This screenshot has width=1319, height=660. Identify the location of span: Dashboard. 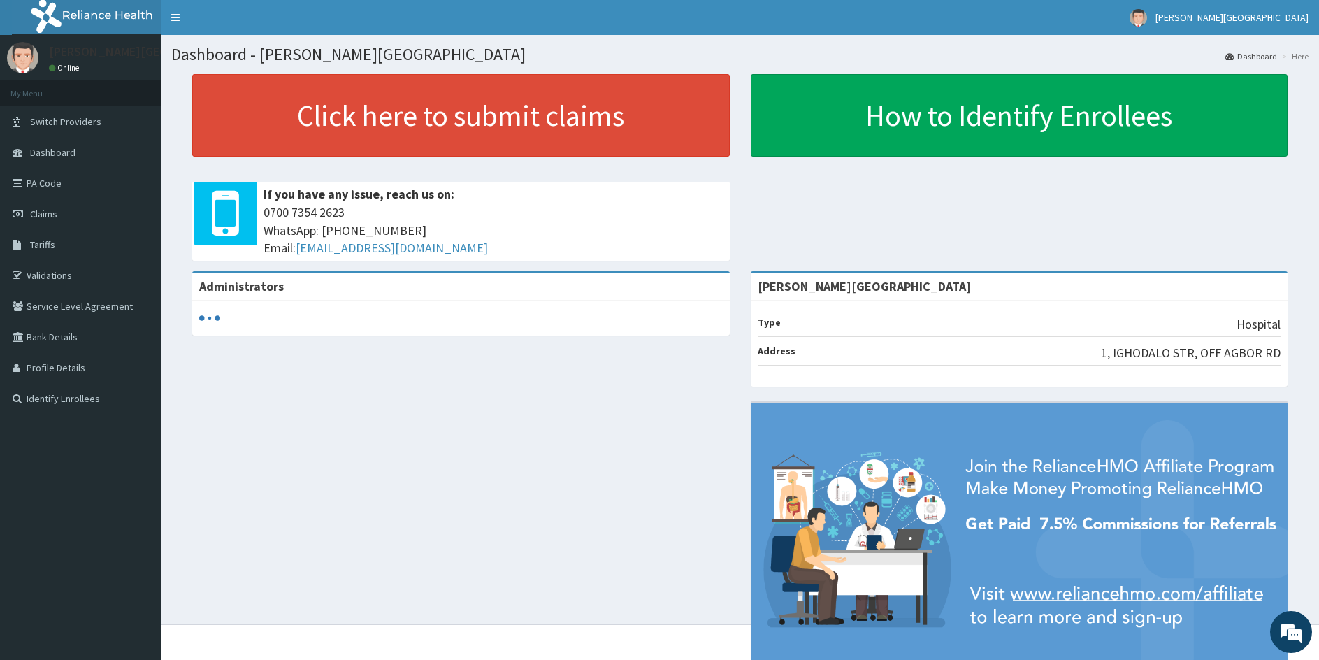
(52, 152).